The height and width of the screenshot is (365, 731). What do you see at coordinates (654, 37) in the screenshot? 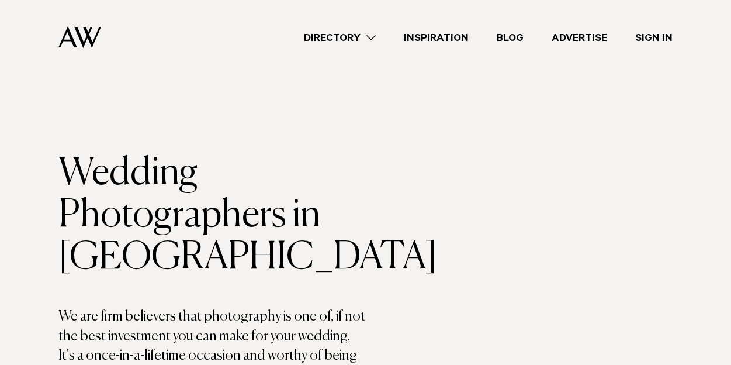
I see `a: Sign In` at bounding box center [654, 37].